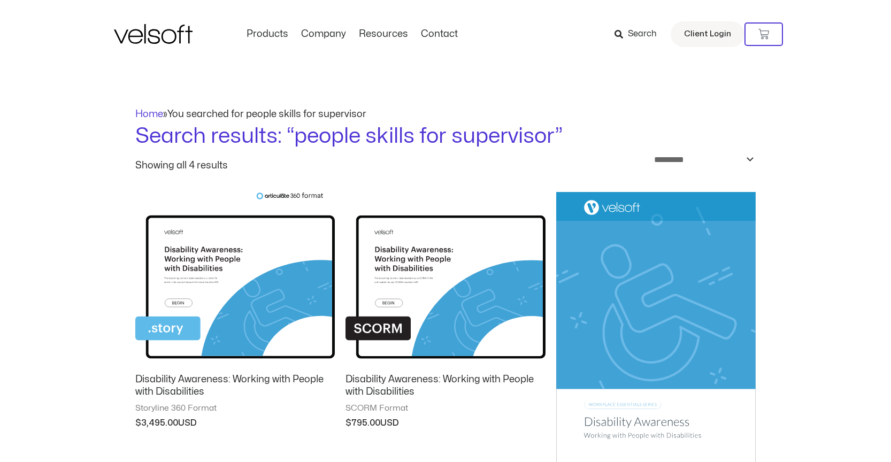  I want to click on span: SCORM Format, so click(445, 409).